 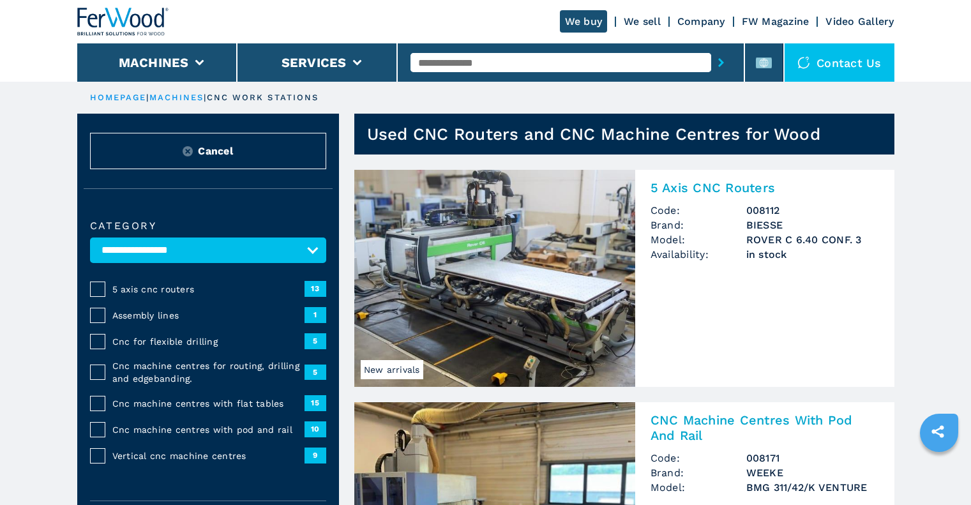 What do you see at coordinates (765, 428) in the screenshot?
I see `h2: CNC Machine Centres With Pod And Rail` at bounding box center [765, 428].